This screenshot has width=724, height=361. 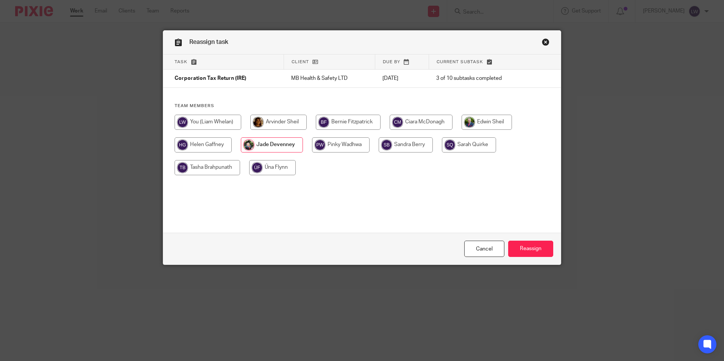 I want to click on p: MB Health & Safety LTD, so click(x=329, y=78).